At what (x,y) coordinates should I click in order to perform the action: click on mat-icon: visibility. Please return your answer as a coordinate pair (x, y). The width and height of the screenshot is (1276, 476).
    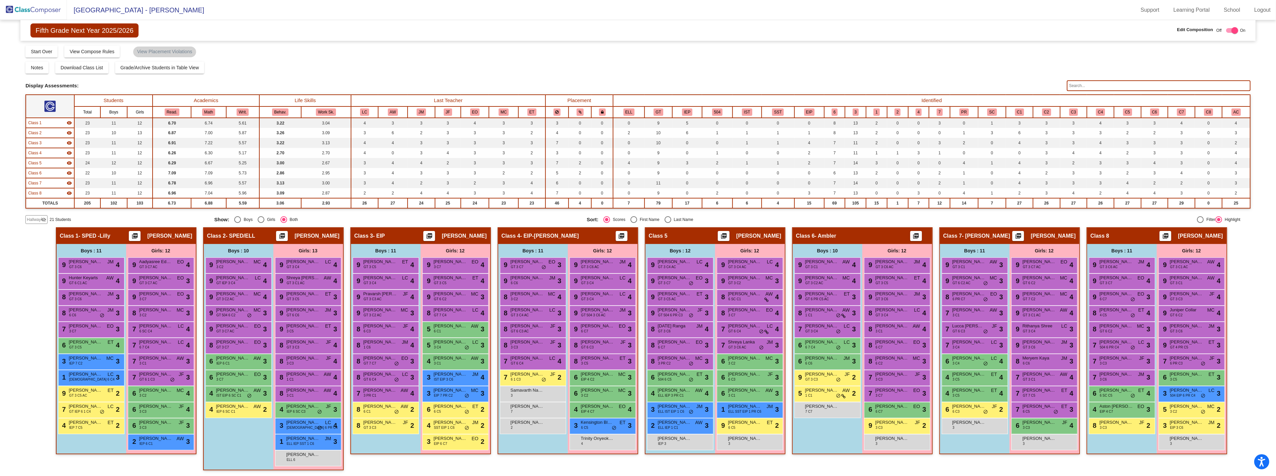
    Looking at the image, I should click on (69, 133).